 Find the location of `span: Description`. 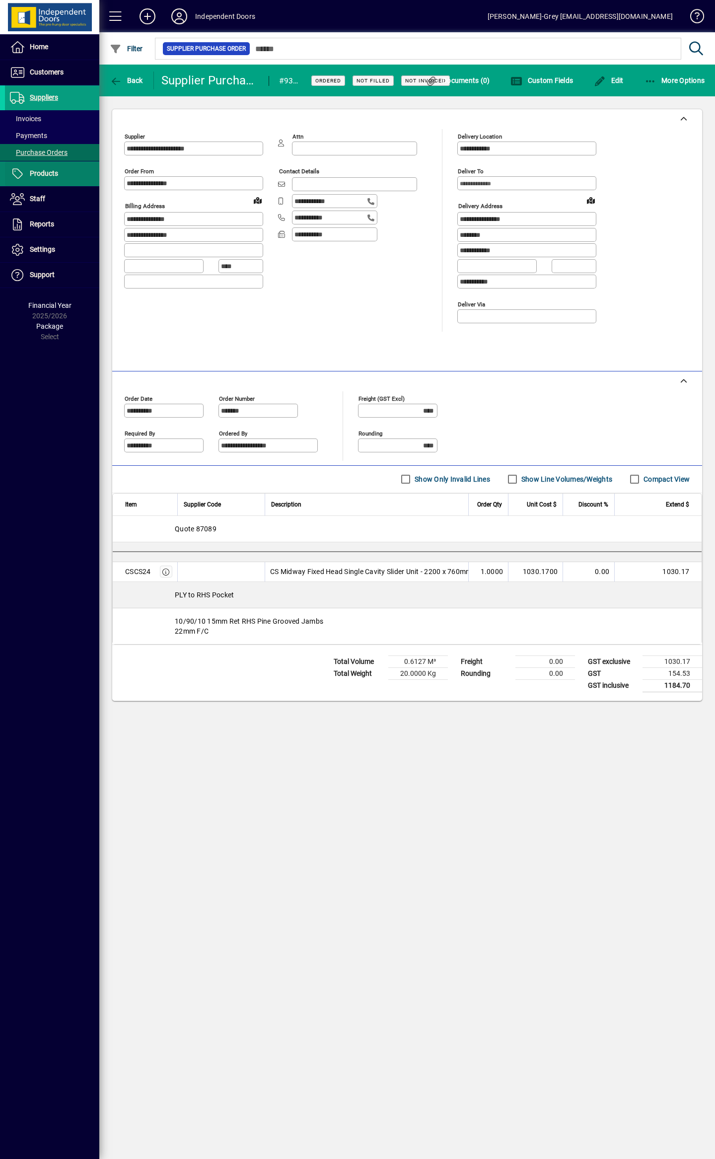

span: Description is located at coordinates (286, 505).